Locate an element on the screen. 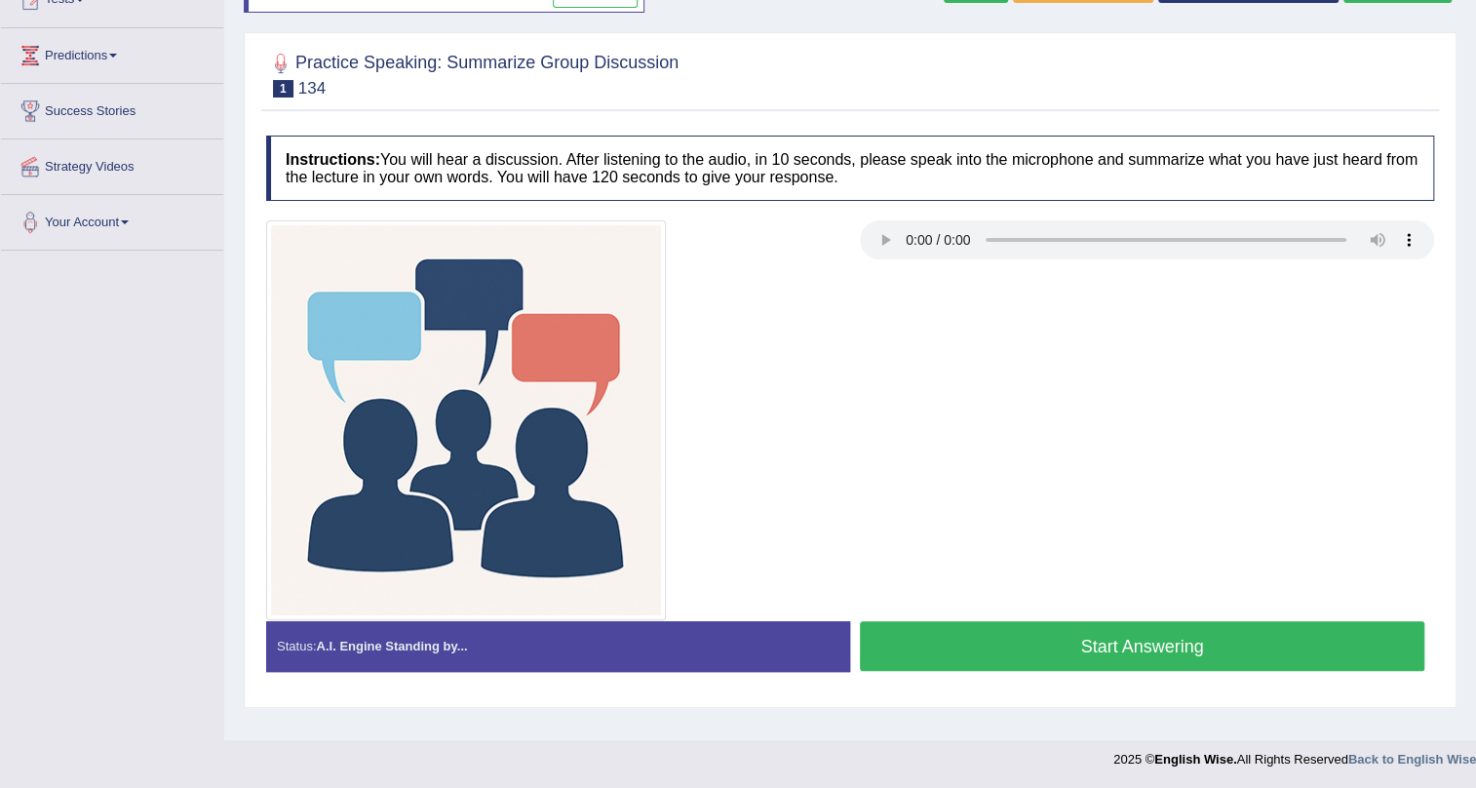 The height and width of the screenshot is (788, 1476). b: Instructions: is located at coordinates (332, 159).